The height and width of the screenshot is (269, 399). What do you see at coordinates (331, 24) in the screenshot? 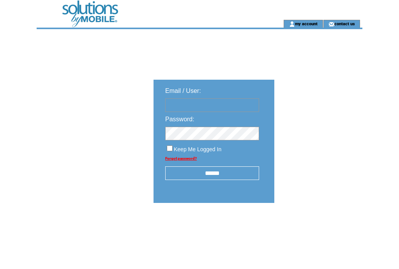
I see `img: contact_us_icon.gif;jsessionid=F5053991D26724F549B99D21ECC41289` at bounding box center [331, 24].